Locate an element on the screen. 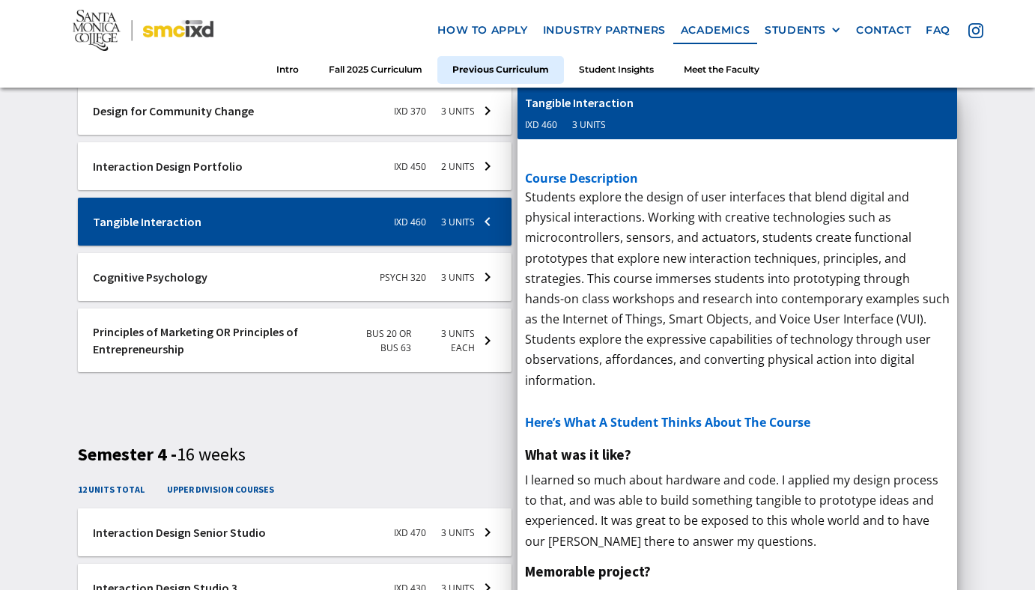 The height and width of the screenshot is (590, 1035). img: icon - instagram is located at coordinates (976, 31).